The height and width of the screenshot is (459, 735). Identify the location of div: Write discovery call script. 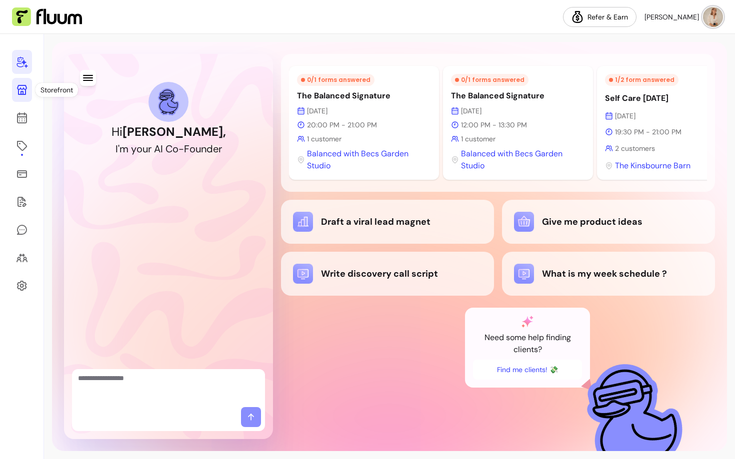
(387, 274).